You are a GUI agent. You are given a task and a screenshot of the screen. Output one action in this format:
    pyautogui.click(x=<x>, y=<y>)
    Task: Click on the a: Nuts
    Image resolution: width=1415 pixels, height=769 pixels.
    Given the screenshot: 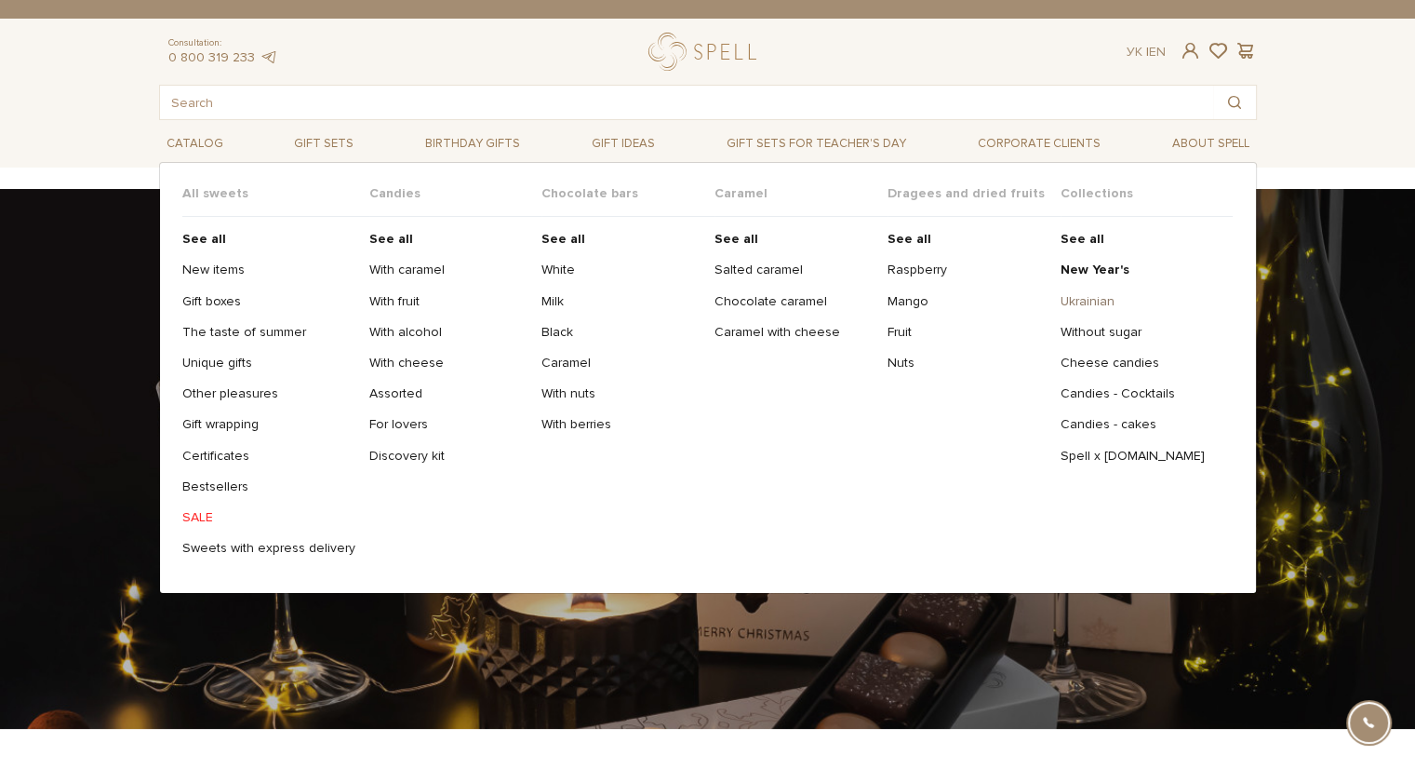 What is the action you would take?
    pyautogui.click(x=967, y=363)
    